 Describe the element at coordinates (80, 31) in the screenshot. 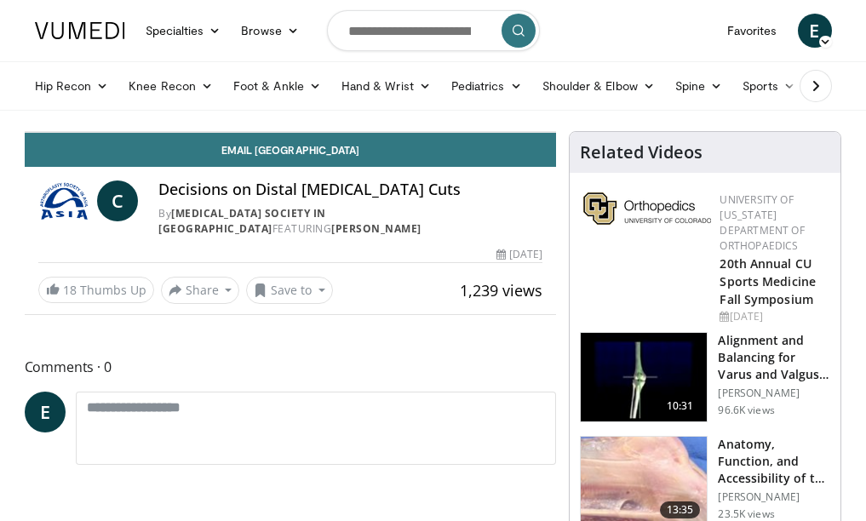

I see `img: VuMedi Logo` at that location.